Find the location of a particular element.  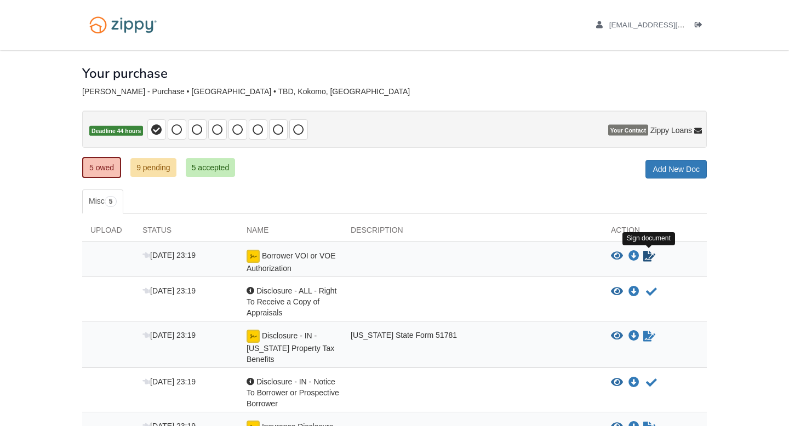

a: 5 owed is located at coordinates (101, 168).